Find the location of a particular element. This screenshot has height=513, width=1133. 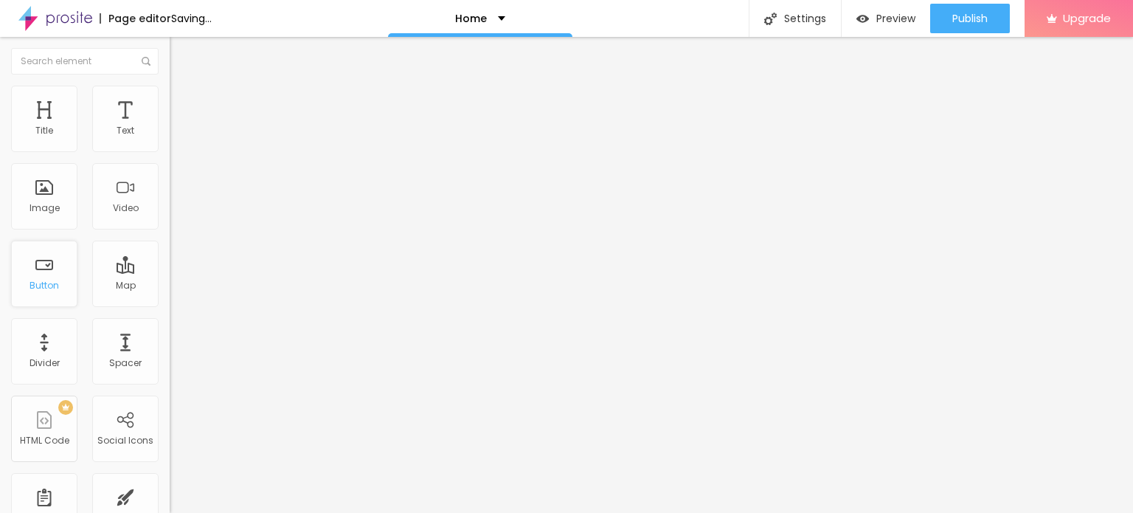

div: Button is located at coordinates (44, 285).